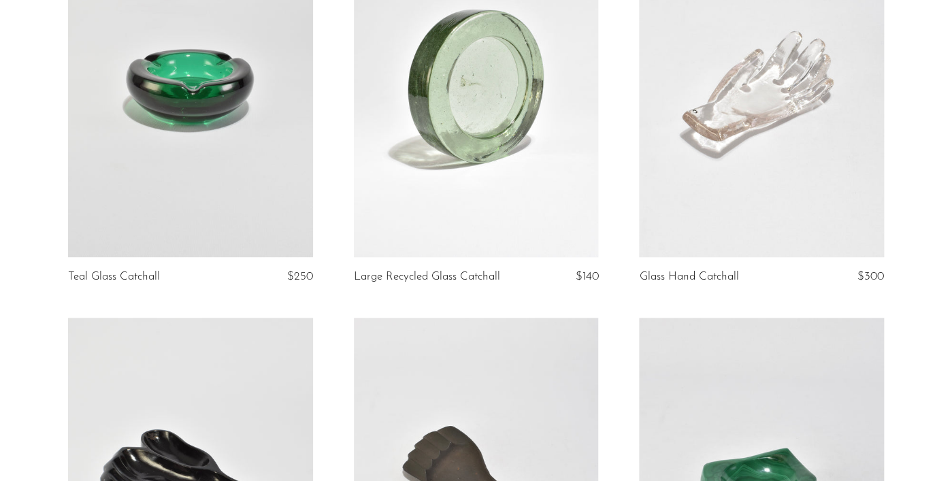  I want to click on span: $250, so click(300, 276).